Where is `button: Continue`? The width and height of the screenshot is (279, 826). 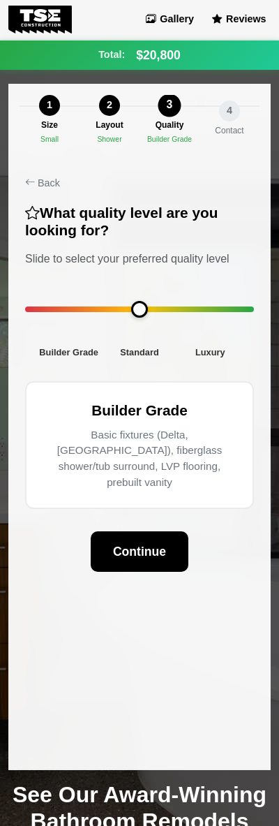
button: Continue is located at coordinates (140, 551).